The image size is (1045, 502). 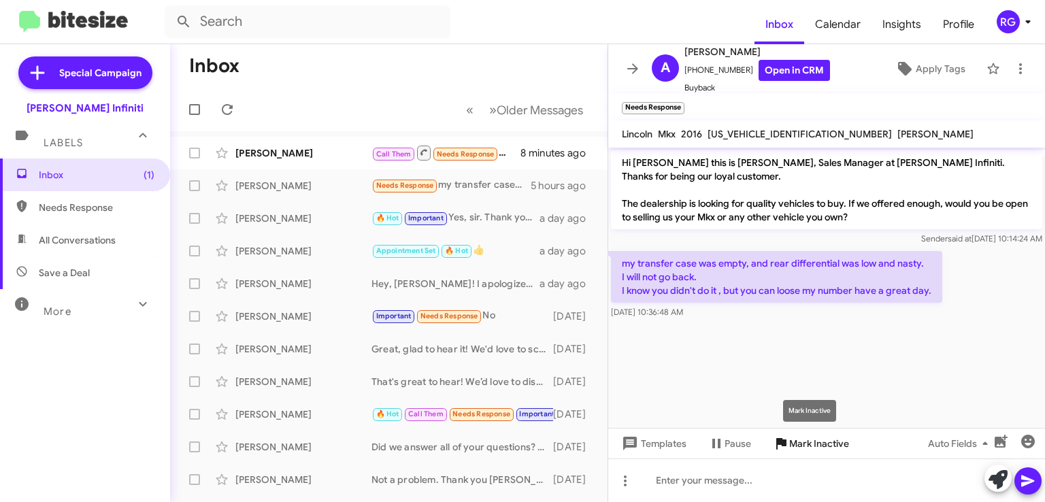 I want to click on span: Apply Tags, so click(x=940, y=69).